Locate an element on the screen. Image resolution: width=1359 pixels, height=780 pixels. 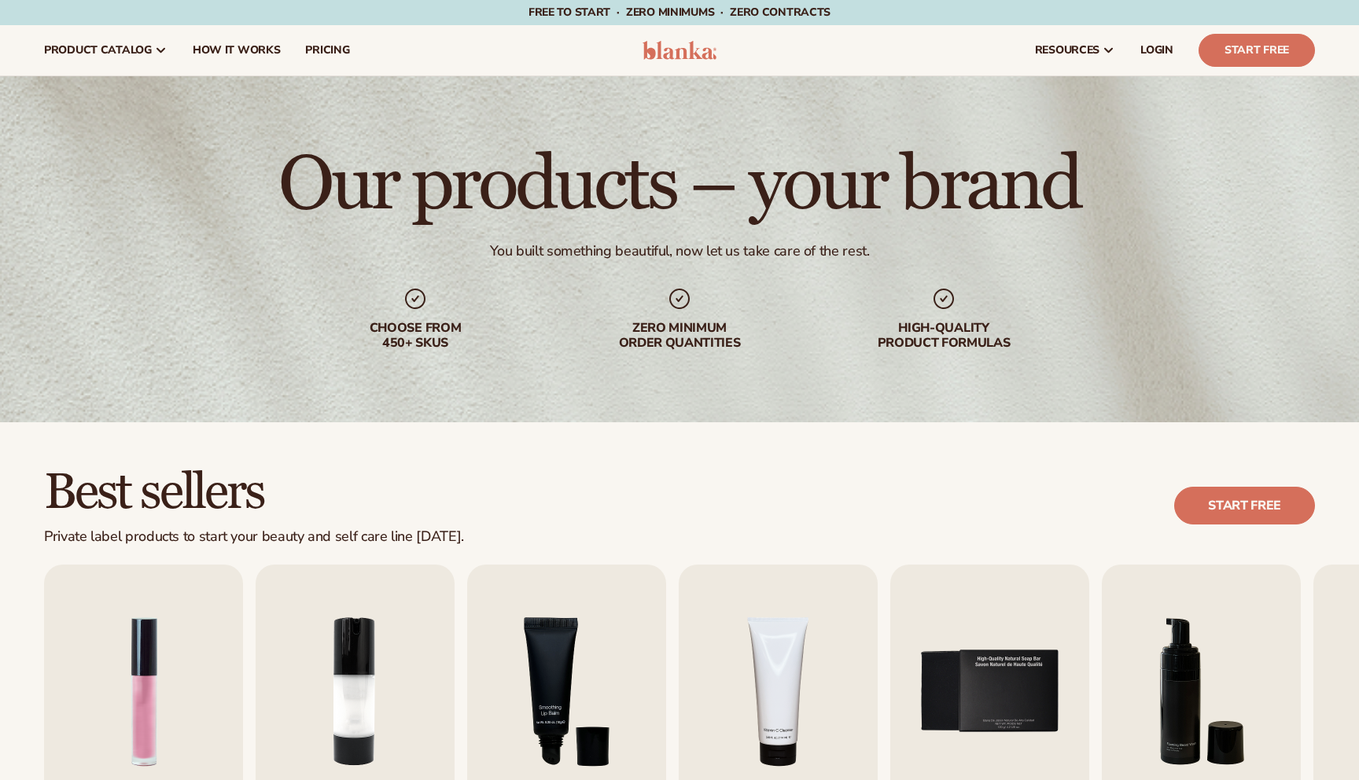
a: product catalog is located at coordinates (105, 50).